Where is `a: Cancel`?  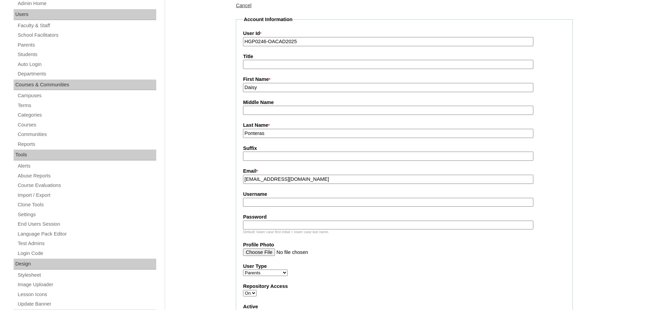 a: Cancel is located at coordinates (244, 5).